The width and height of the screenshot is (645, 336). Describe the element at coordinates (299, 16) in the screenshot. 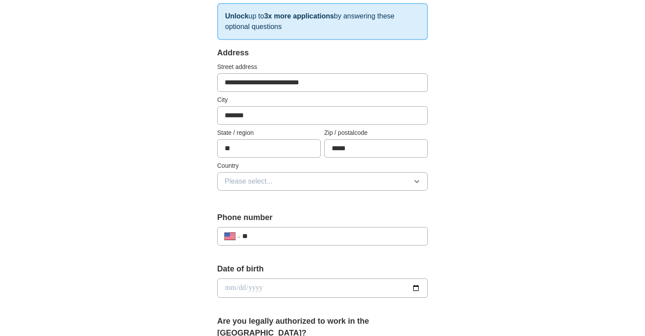

I see `strong: 3x more applications` at that location.